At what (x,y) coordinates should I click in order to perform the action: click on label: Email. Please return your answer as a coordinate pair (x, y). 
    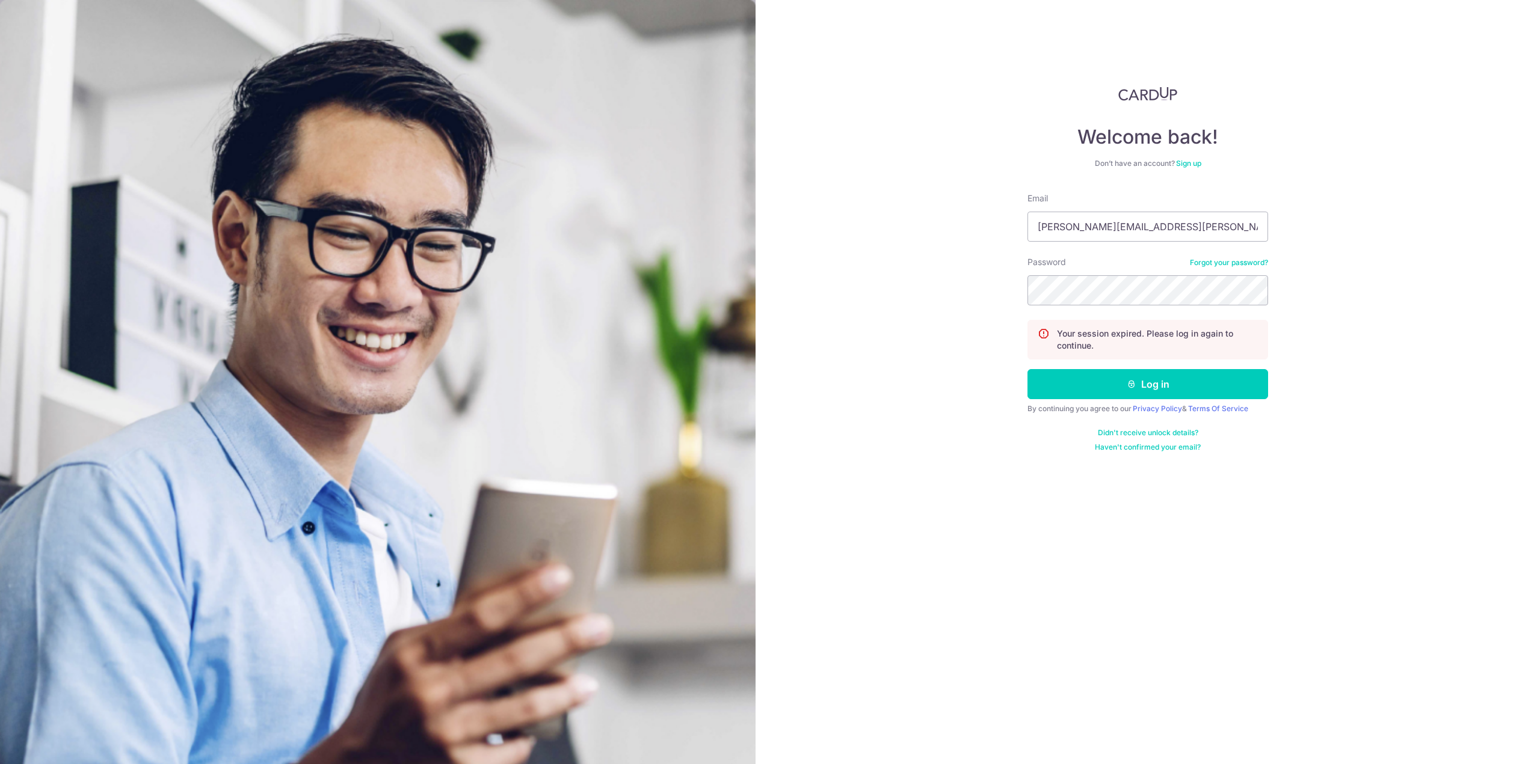
    Looking at the image, I should click on (1037, 198).